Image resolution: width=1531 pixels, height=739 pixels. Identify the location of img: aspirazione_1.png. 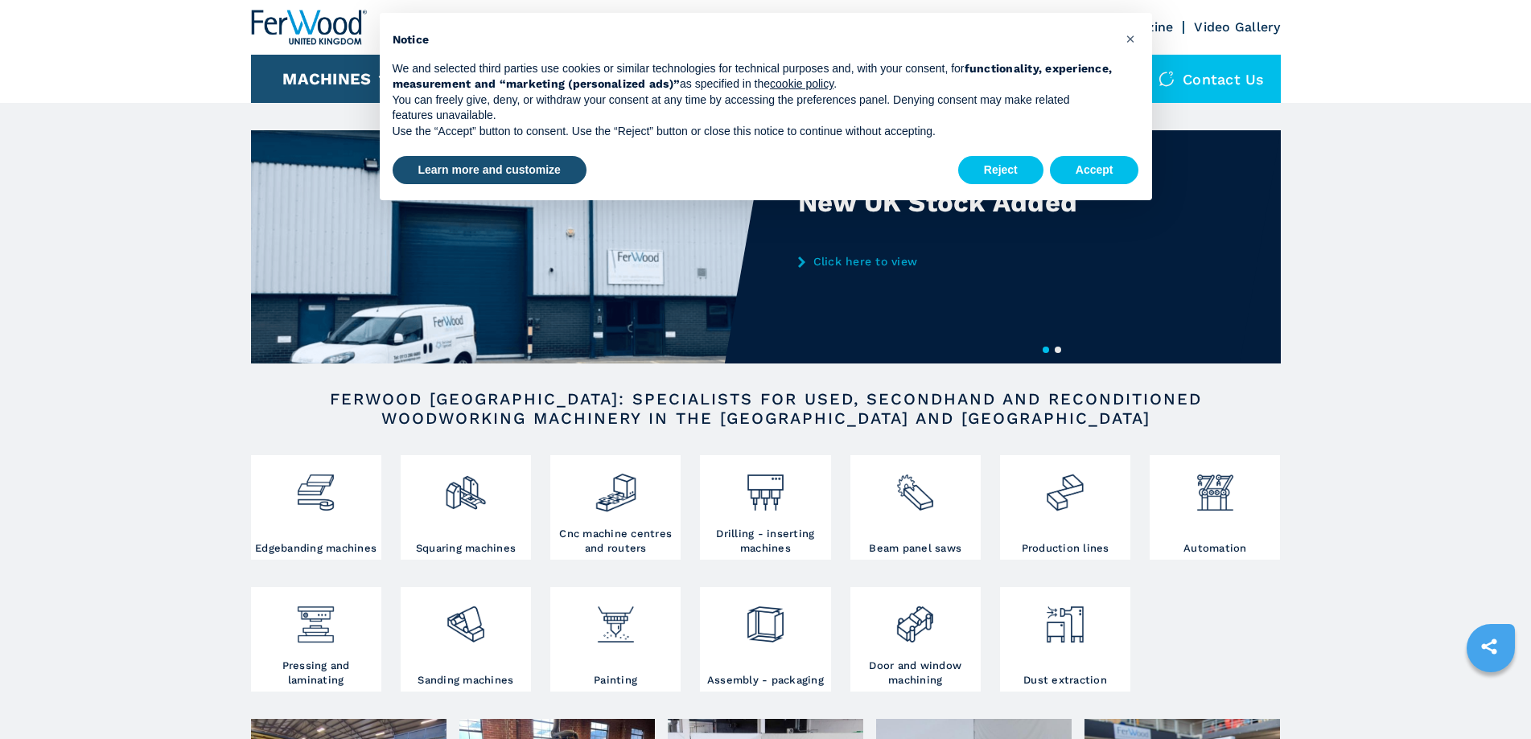
(1064, 619).